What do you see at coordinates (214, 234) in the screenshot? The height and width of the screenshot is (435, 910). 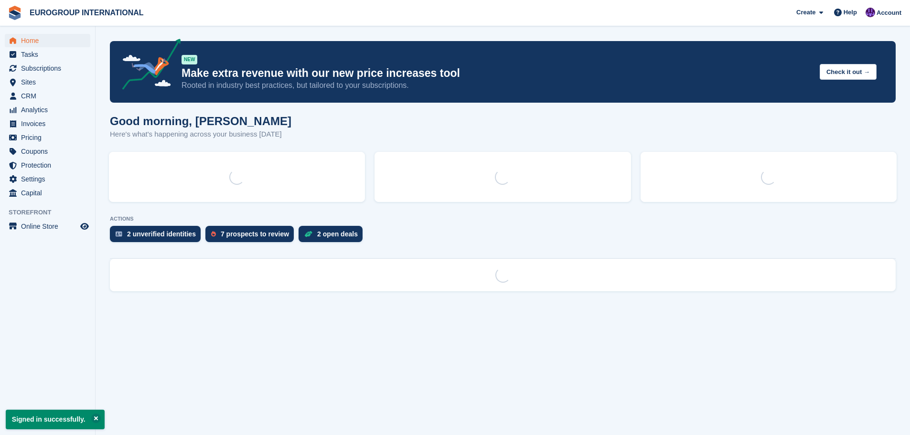 I see `img: prospect-51fa495bee0391a8d652442698ab0144808aea92771e9ea1ae160a38d050c398.svg` at bounding box center [214, 234].